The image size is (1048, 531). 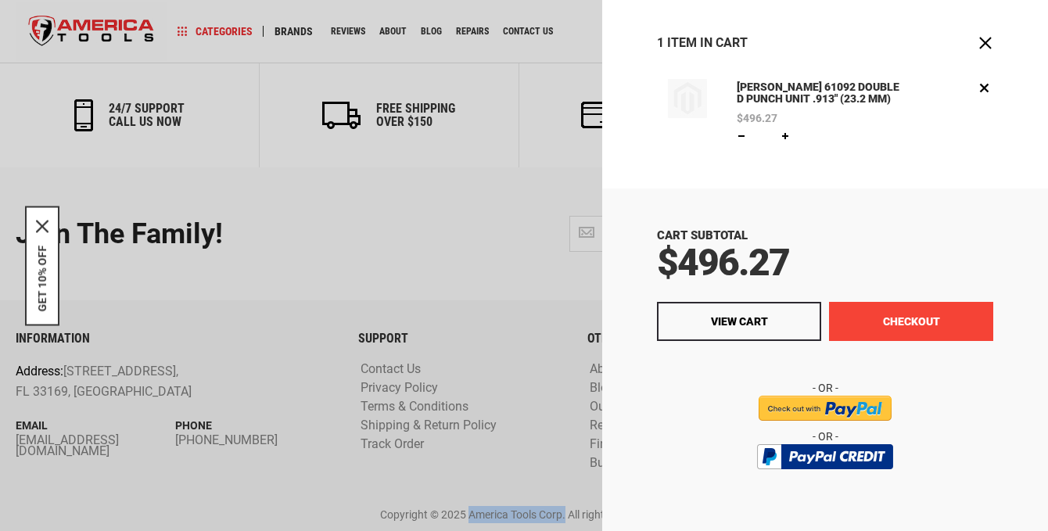 I want to click on span: Cart Subtotal, so click(x=702, y=235).